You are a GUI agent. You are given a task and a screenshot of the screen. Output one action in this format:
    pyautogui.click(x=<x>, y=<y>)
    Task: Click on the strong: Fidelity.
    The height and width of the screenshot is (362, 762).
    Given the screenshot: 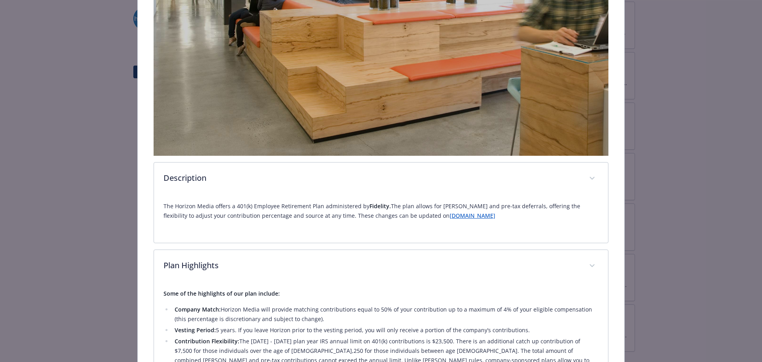 What is the action you would take?
    pyautogui.click(x=380, y=206)
    